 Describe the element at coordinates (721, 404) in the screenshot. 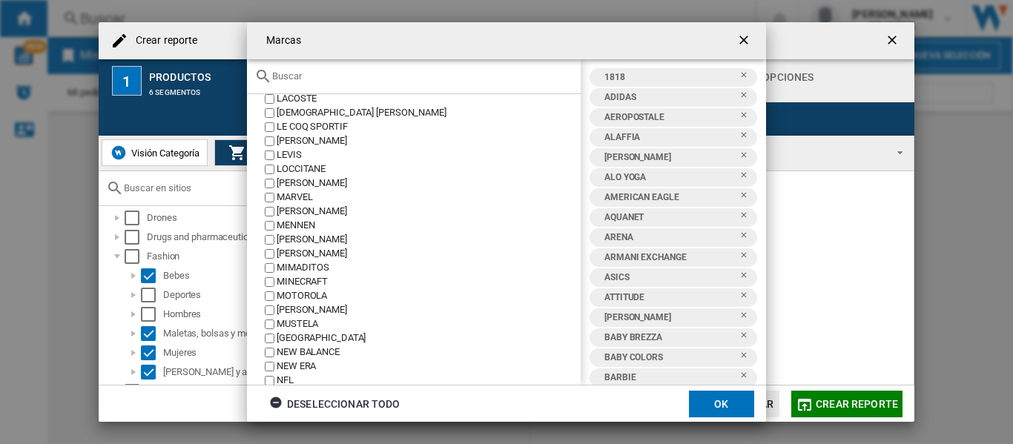

I see `button: OK` at that location.